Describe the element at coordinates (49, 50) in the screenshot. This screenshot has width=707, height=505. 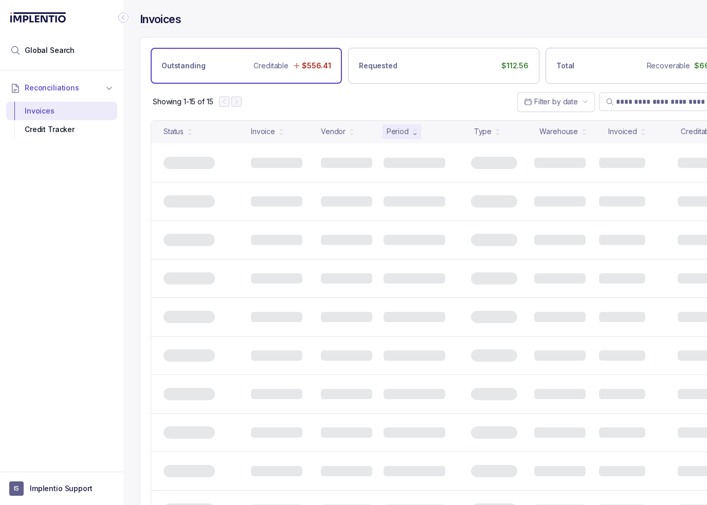
I see `span: Global Search` at that location.